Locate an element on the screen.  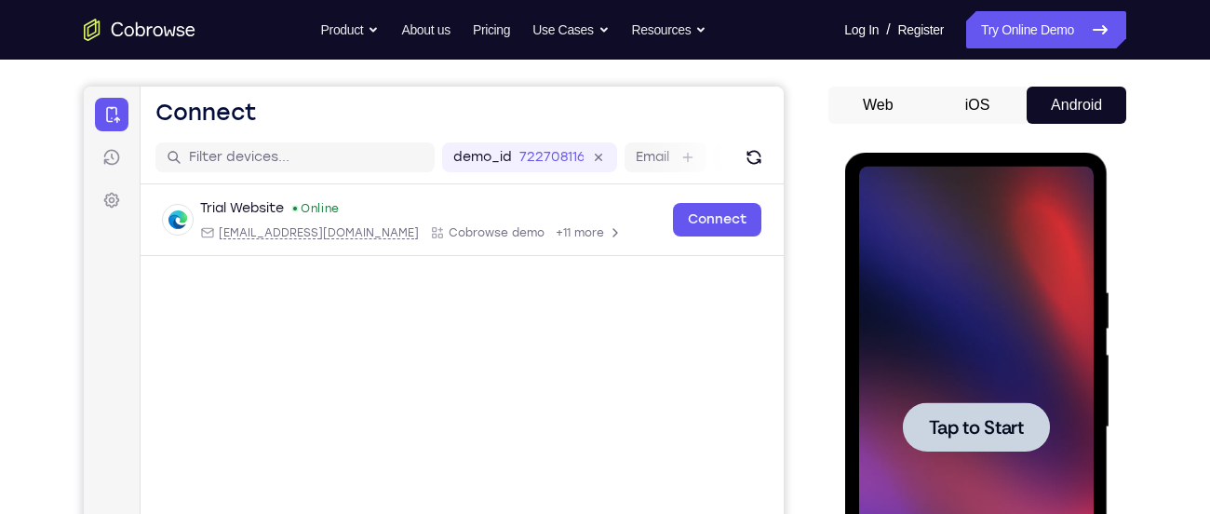
a: Pricing is located at coordinates (491, 30).